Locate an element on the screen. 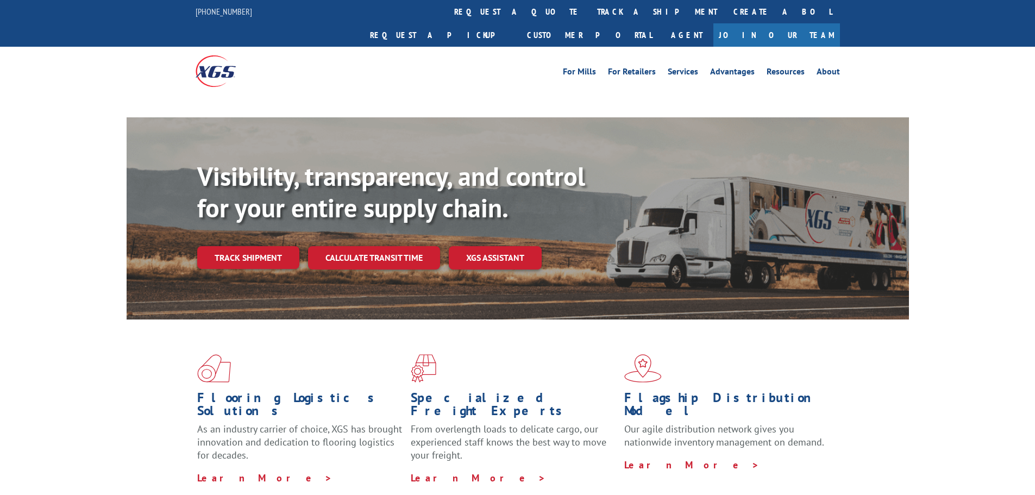 The width and height of the screenshot is (1035, 495). a: For Mills is located at coordinates (579, 73).